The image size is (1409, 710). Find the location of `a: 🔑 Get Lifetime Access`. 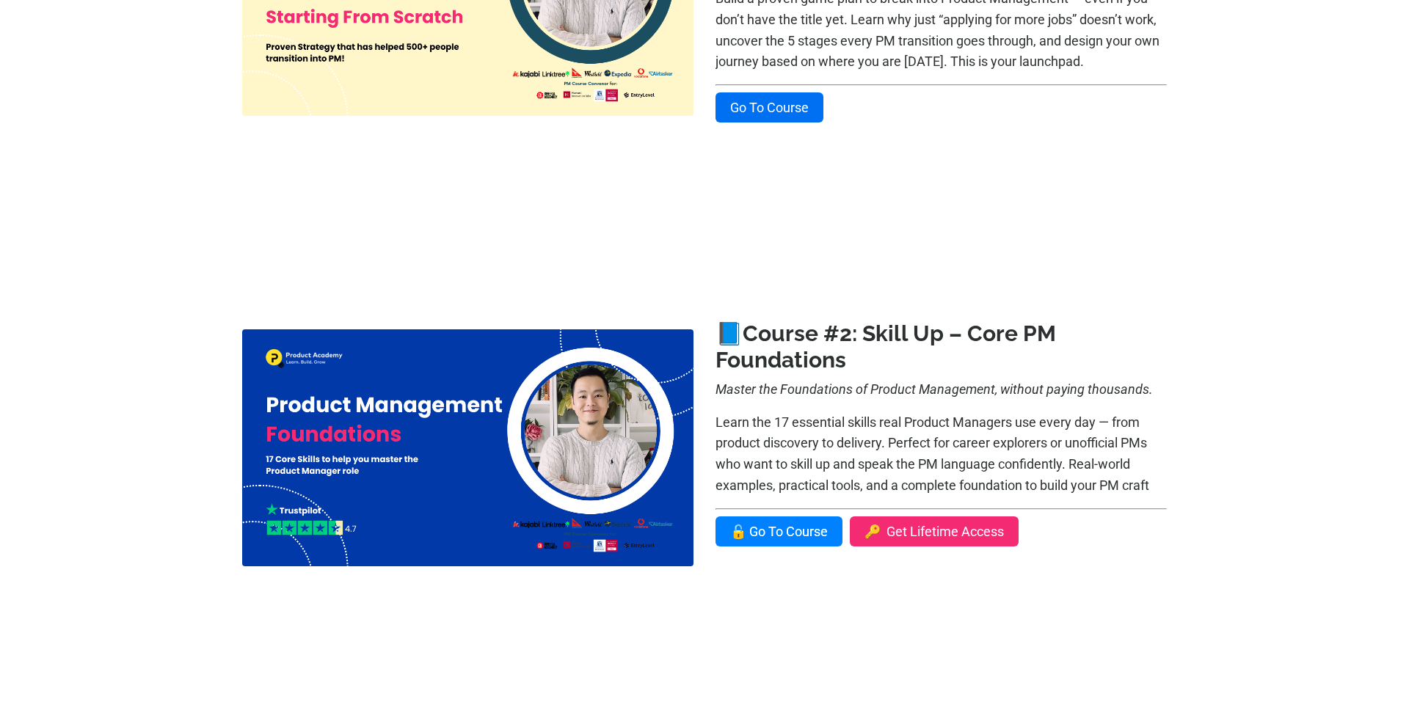

a: 🔑 Get Lifetime Access is located at coordinates (934, 531).